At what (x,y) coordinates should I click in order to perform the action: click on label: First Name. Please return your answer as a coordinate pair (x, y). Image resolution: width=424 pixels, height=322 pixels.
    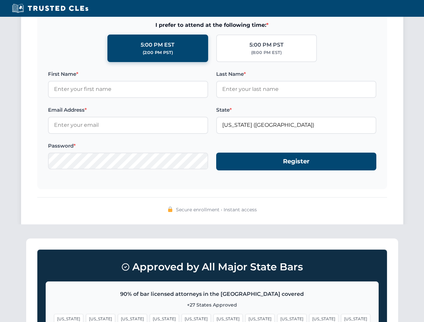
    Looking at the image, I should click on (128, 74).